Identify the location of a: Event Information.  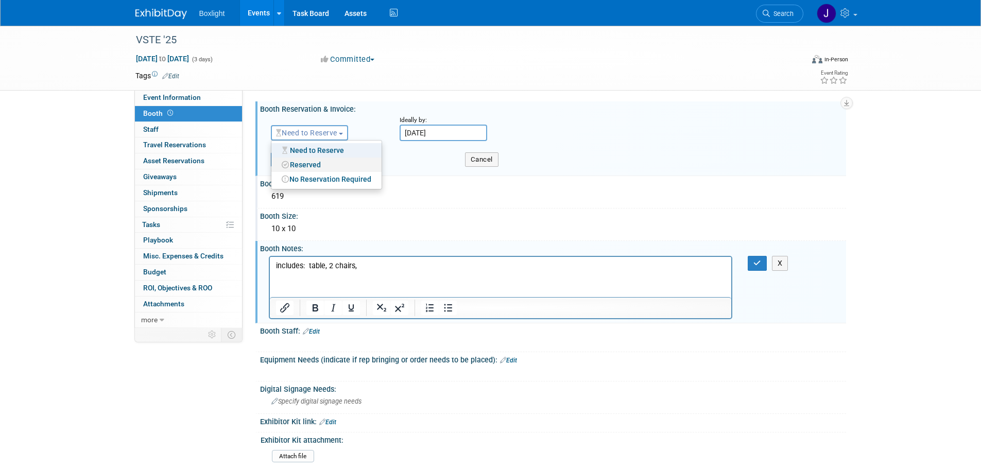
(189, 98).